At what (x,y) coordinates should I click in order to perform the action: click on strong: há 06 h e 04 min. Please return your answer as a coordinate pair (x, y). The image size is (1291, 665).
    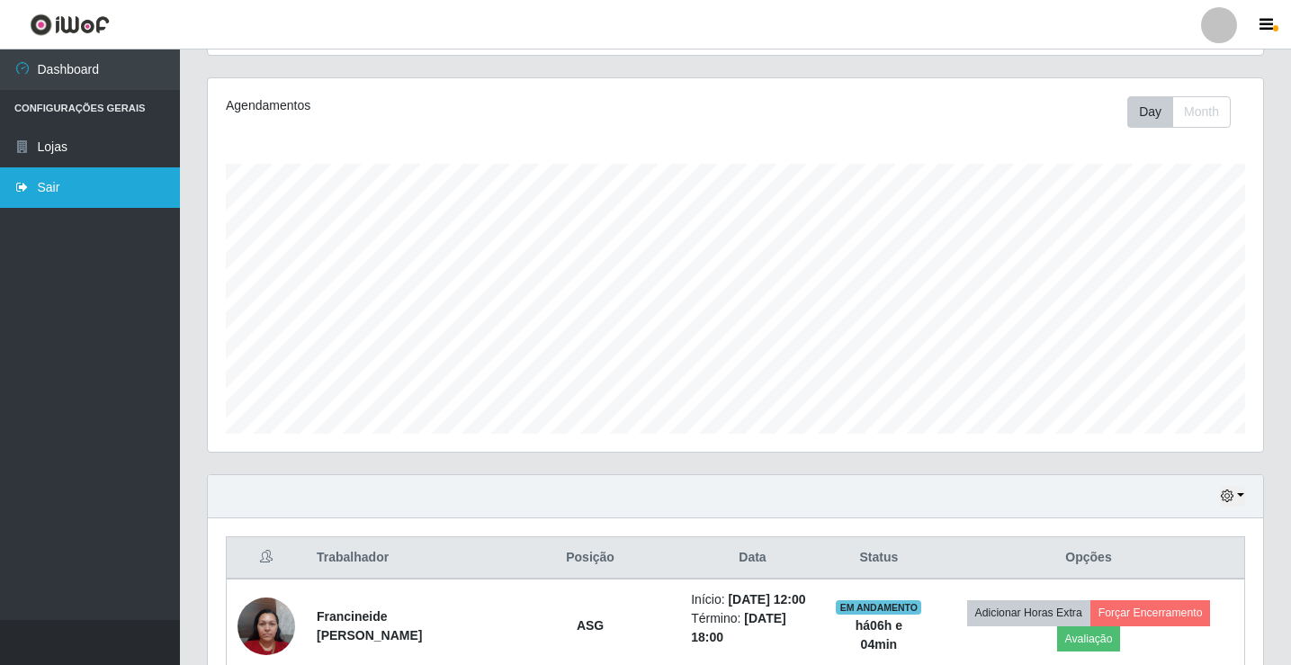
    Looking at the image, I should click on (879, 634).